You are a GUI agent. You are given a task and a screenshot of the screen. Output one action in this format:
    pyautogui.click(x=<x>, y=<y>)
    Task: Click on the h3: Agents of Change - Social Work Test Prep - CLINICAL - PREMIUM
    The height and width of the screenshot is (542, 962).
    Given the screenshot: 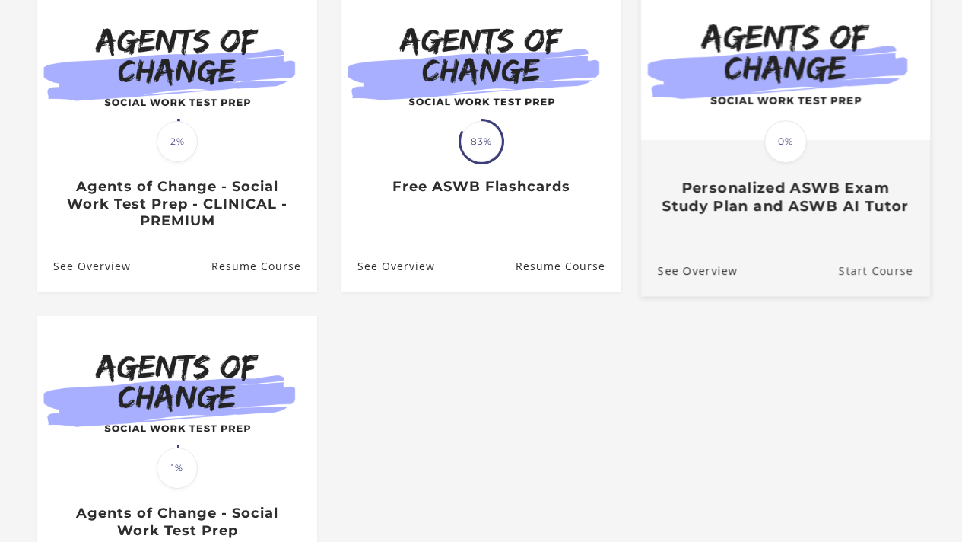 What is the action you would take?
    pyautogui.click(x=176, y=204)
    